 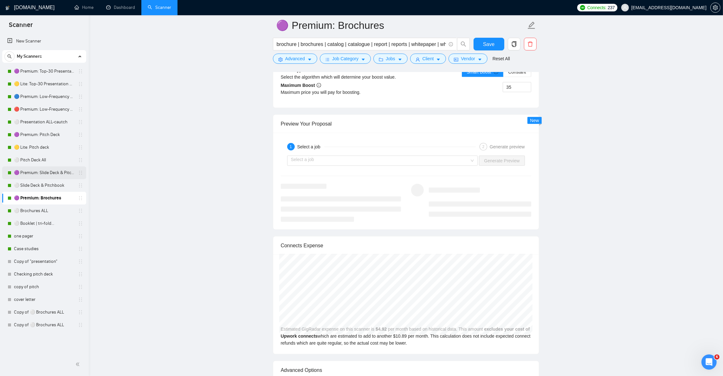 I want to click on span: Smart Boost, so click(x=483, y=72).